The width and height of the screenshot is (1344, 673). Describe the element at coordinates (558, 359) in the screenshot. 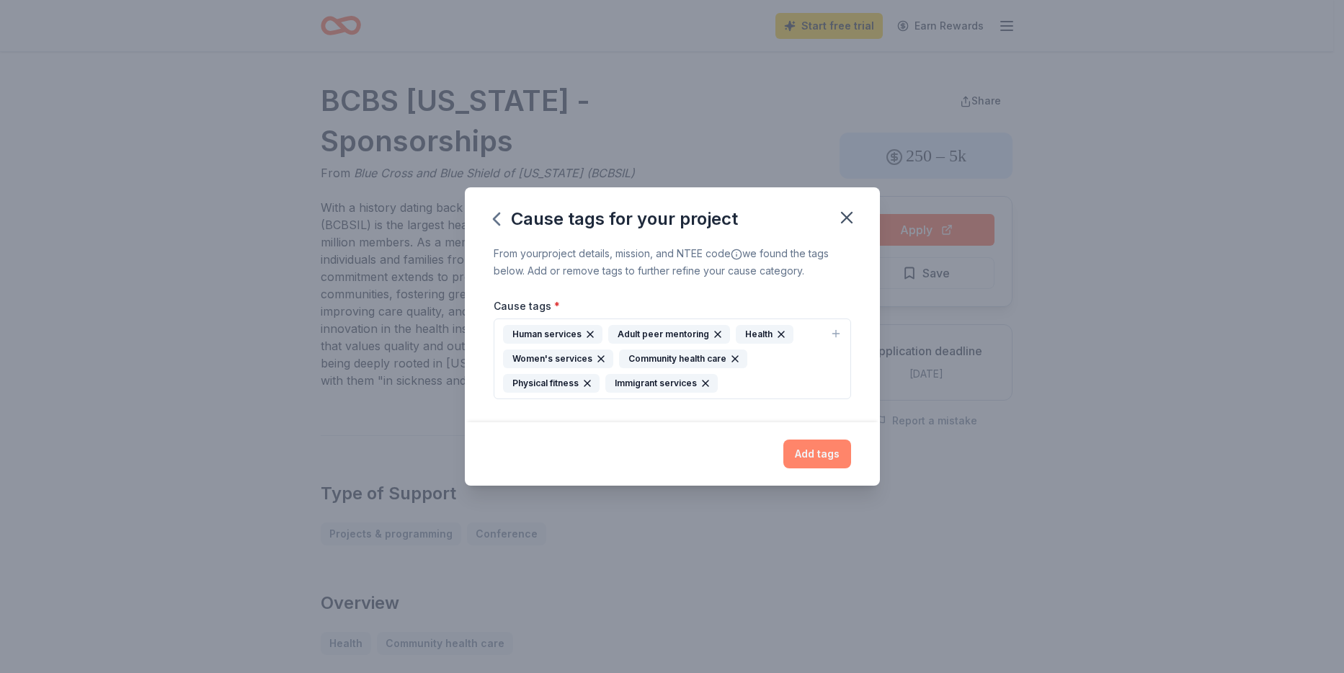

I see `div: Women's services` at that location.